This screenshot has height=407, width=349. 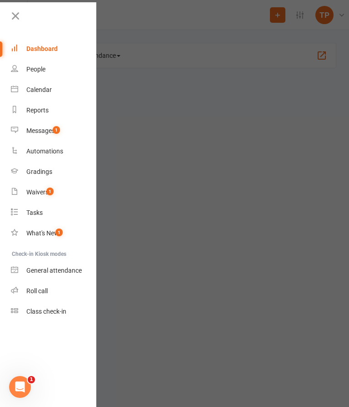 What do you see at coordinates (54, 90) in the screenshot?
I see `a: Calendar` at bounding box center [54, 90].